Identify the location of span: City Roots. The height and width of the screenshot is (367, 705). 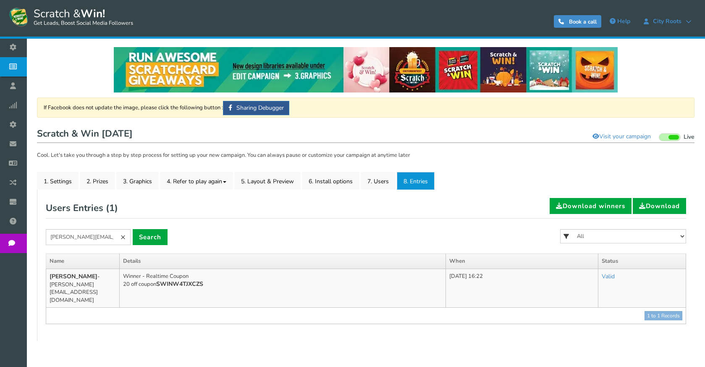
(667, 21).